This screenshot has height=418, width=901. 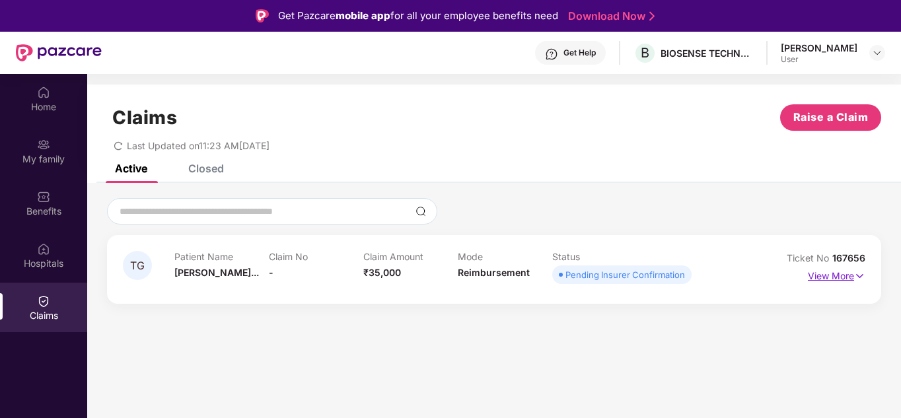 I want to click on img: svg+xml;base64,PHN2ZyBpZD0iQmVuZWZpdHMiIHhtbG5zPSJodHRwOi8vd3d3LnczLm9yZy8yMDAwL3N2ZyIgd2lkdGg9Ij..., so click(x=44, y=197).